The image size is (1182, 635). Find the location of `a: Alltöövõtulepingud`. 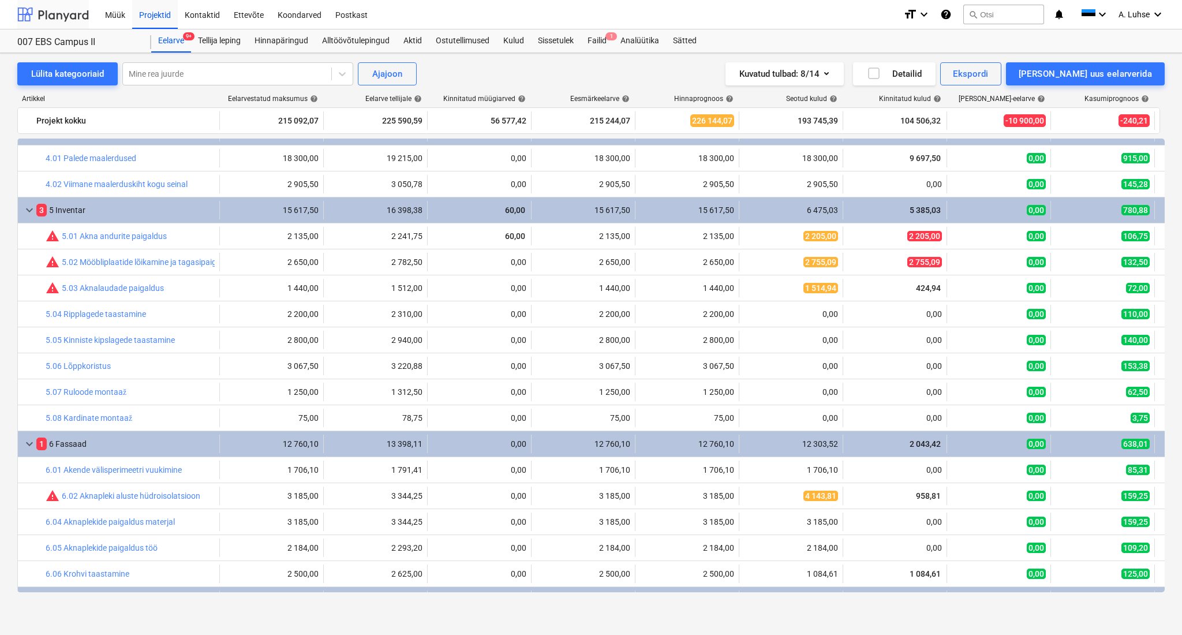

a: Alltöövõtulepingud is located at coordinates (356, 41).